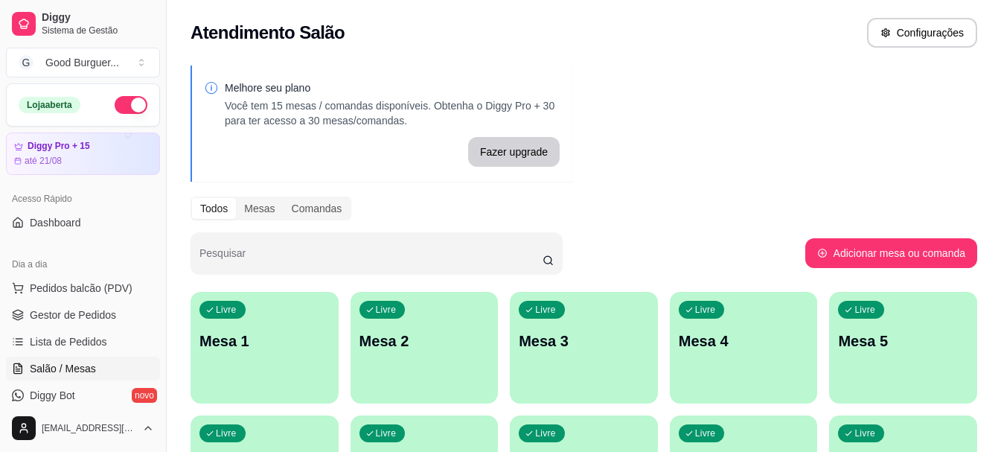 The height and width of the screenshot is (452, 1001). Describe the element at coordinates (317, 208) in the screenshot. I see `div: Comandas` at that location.